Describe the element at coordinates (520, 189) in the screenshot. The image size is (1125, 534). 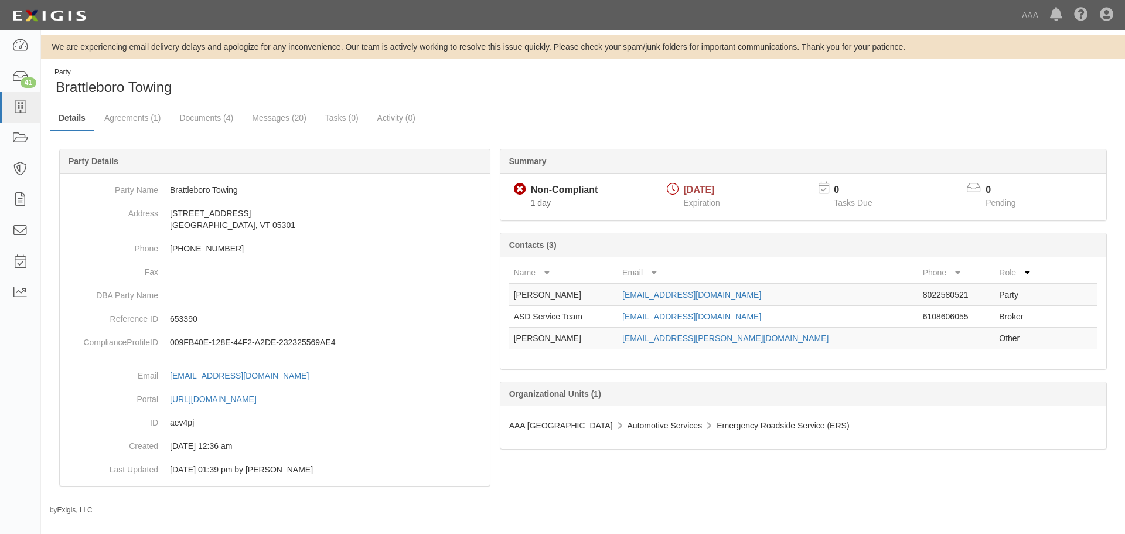
I see `i: Non-Compliant` at that location.